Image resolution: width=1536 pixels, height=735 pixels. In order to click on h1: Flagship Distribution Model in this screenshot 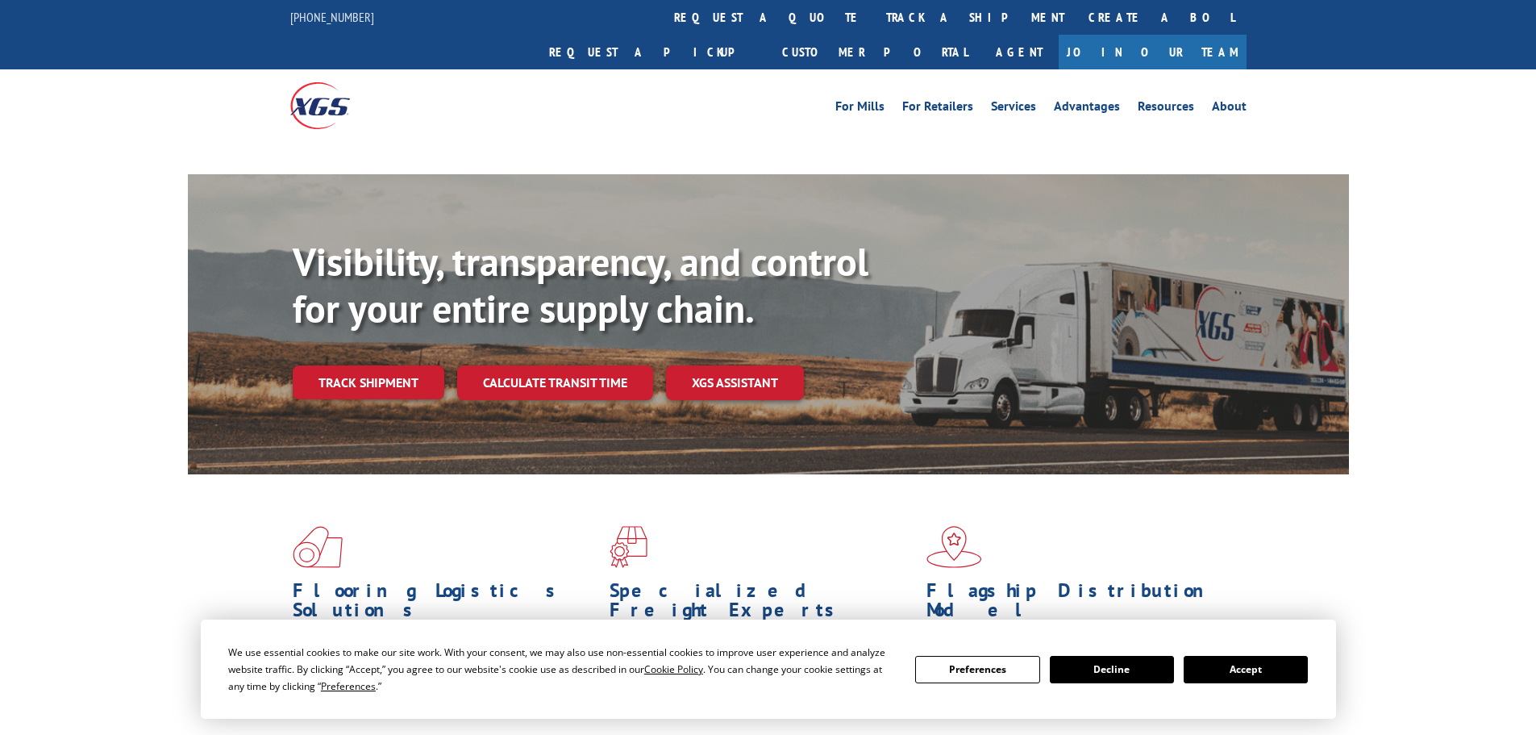, I will do `click(1079, 604)`.